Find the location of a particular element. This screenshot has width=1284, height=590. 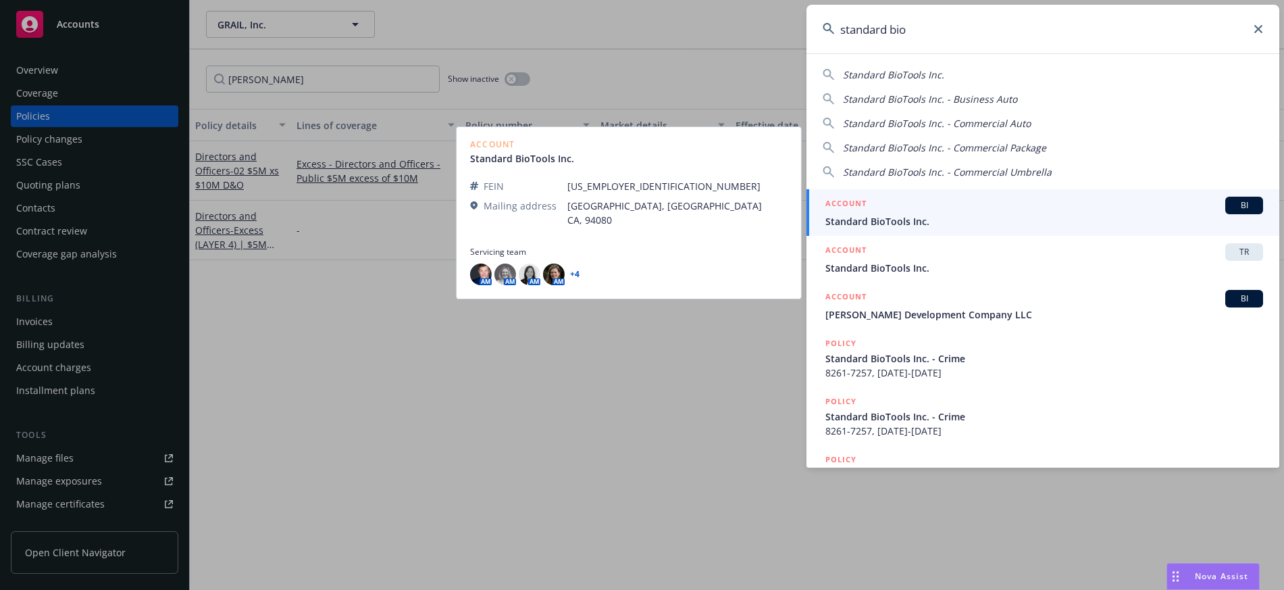

input: Search... is located at coordinates (1043, 29).